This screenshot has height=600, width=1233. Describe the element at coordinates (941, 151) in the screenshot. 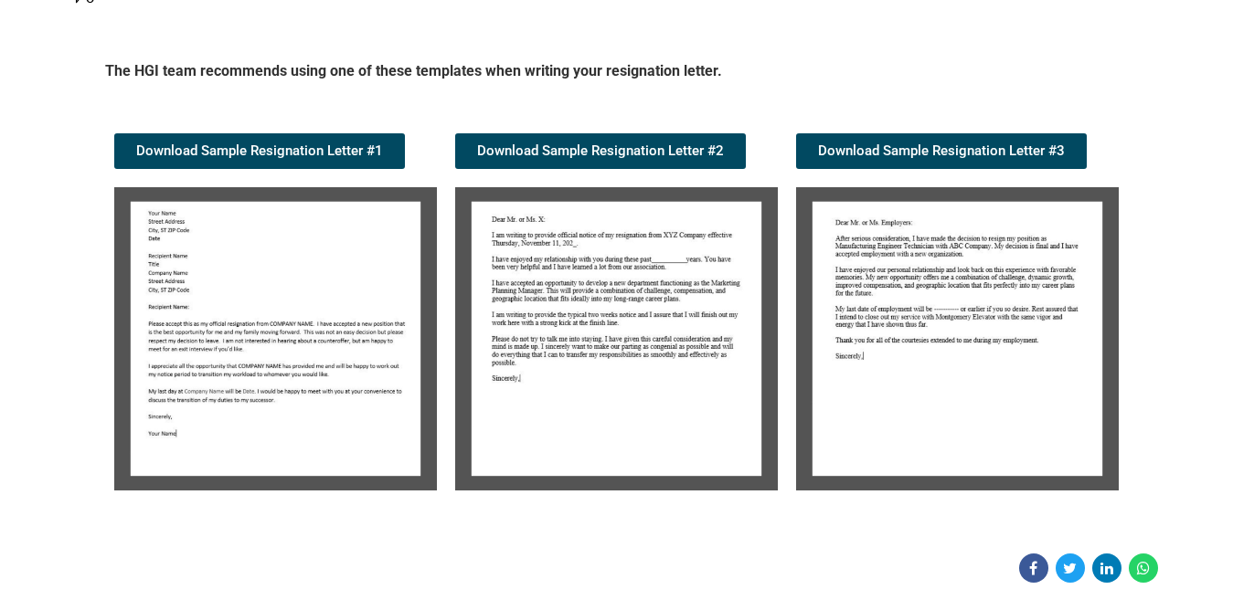

I see `span: Download Sample Resignation Letter #3` at that location.